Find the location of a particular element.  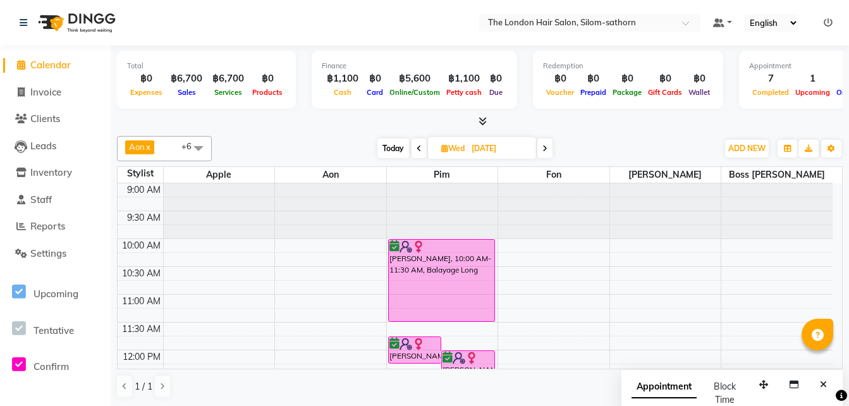

span: Wed is located at coordinates (453, 148).